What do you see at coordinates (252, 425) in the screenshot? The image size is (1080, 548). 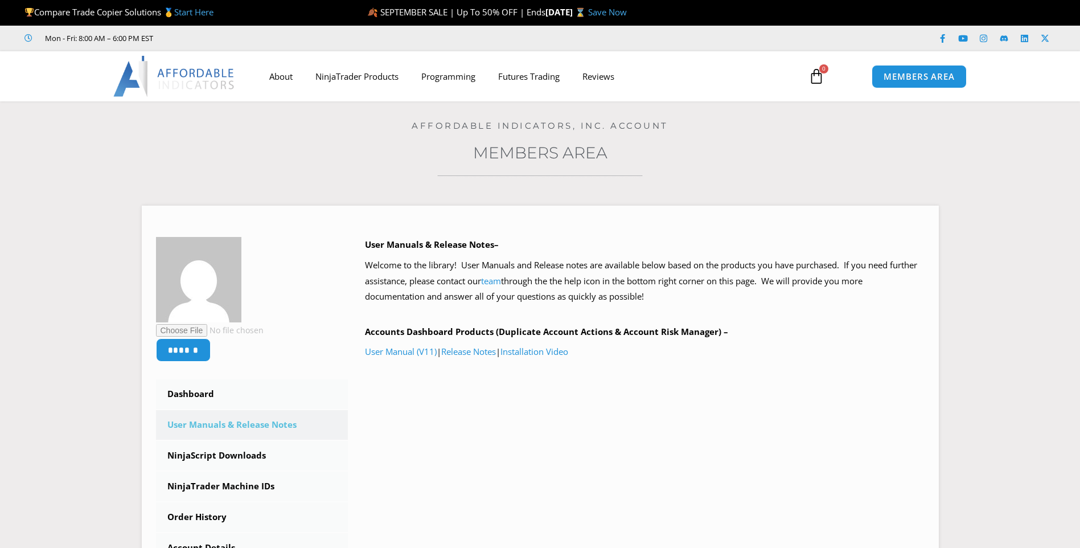 I see `a: User Manuals & Release Notes` at bounding box center [252, 425].